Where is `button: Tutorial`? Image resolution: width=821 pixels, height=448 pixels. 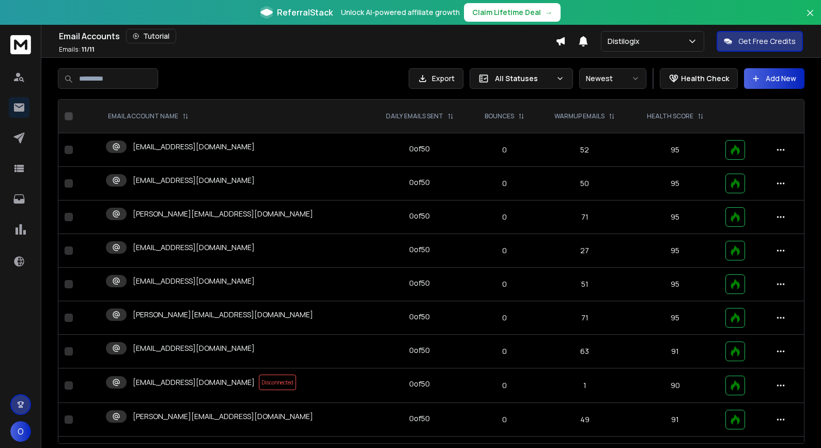
button: Tutorial is located at coordinates (151, 36).